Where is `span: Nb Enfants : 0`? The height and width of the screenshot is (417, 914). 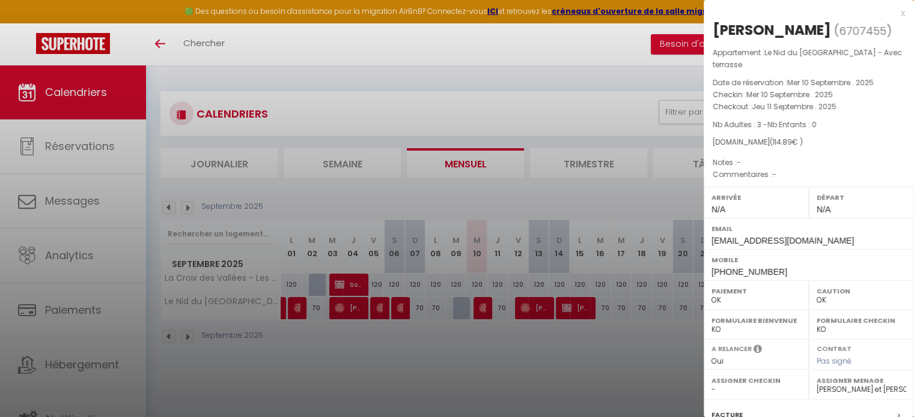
span: Nb Enfants : 0 is located at coordinates (792, 124).